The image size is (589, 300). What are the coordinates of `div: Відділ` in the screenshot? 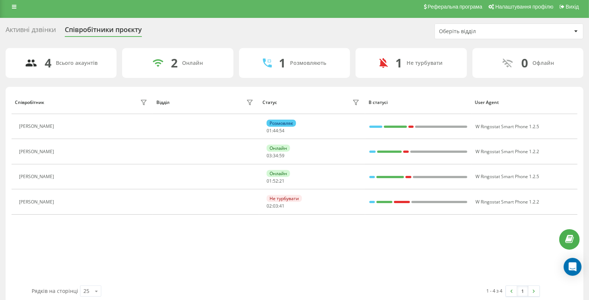 It's located at (163, 102).